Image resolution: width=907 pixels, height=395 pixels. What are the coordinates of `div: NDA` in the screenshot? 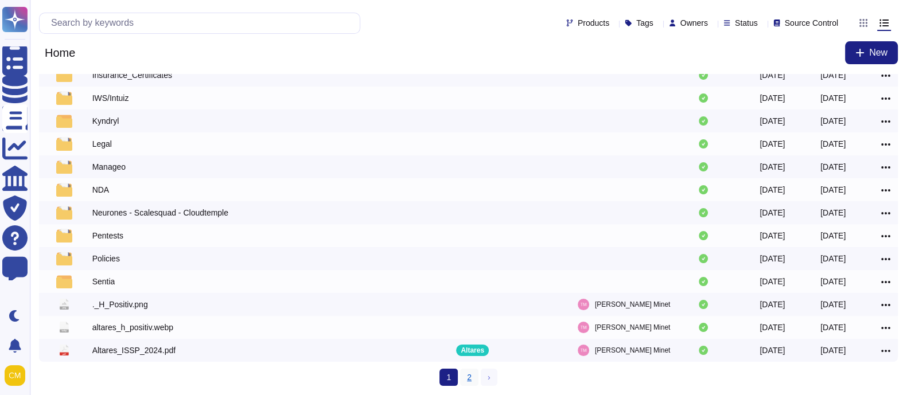 It's located at (101, 190).